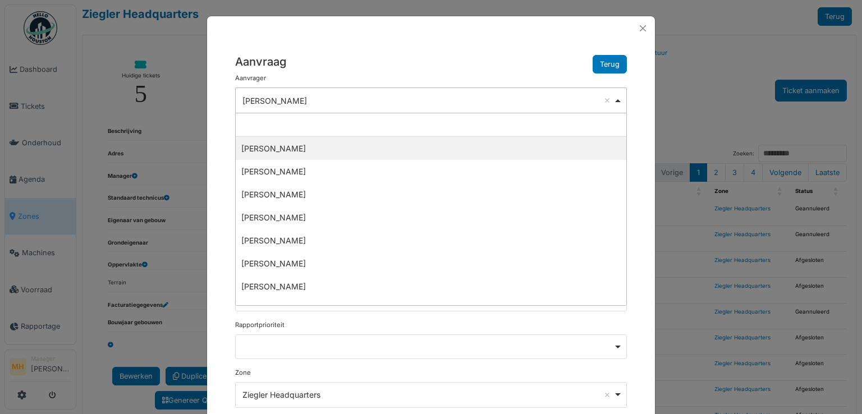 The height and width of the screenshot is (414, 862). What do you see at coordinates (609, 64) in the screenshot?
I see `button: Terug` at bounding box center [609, 64].